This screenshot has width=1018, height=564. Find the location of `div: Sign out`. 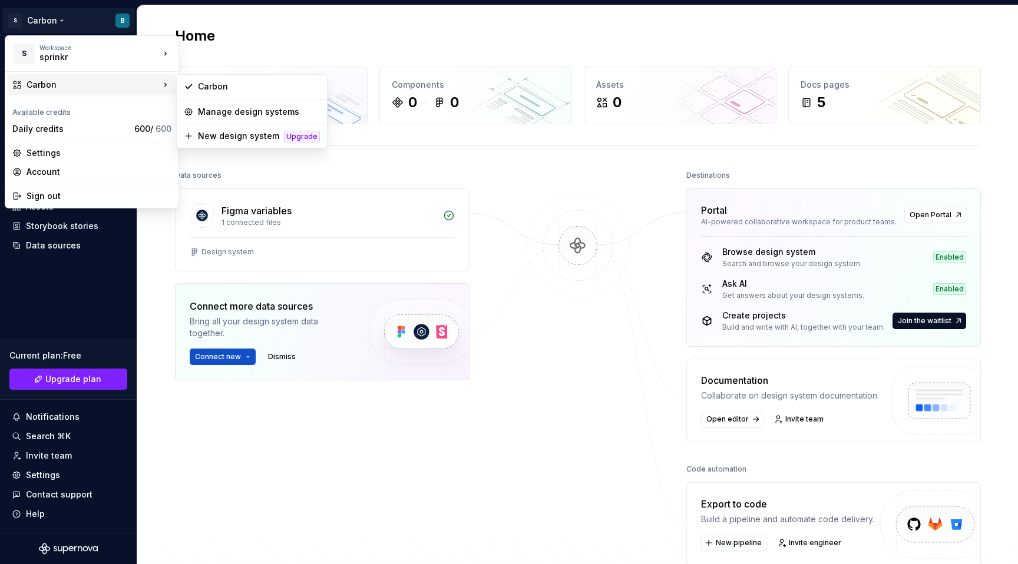

div: Sign out is located at coordinates (99, 196).